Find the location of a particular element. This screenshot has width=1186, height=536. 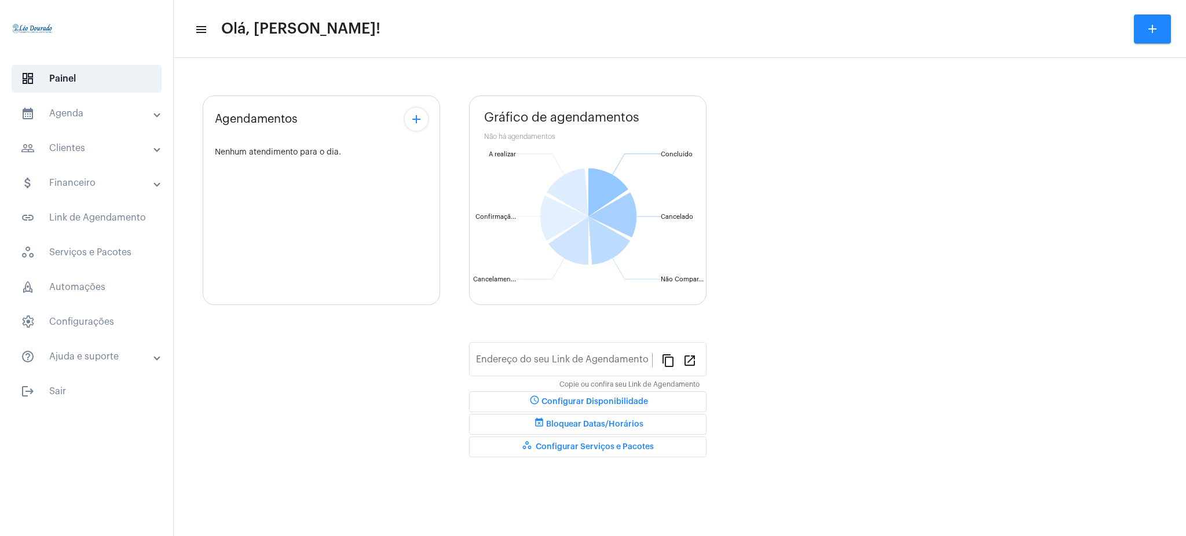

text: A realizar is located at coordinates (502, 154).